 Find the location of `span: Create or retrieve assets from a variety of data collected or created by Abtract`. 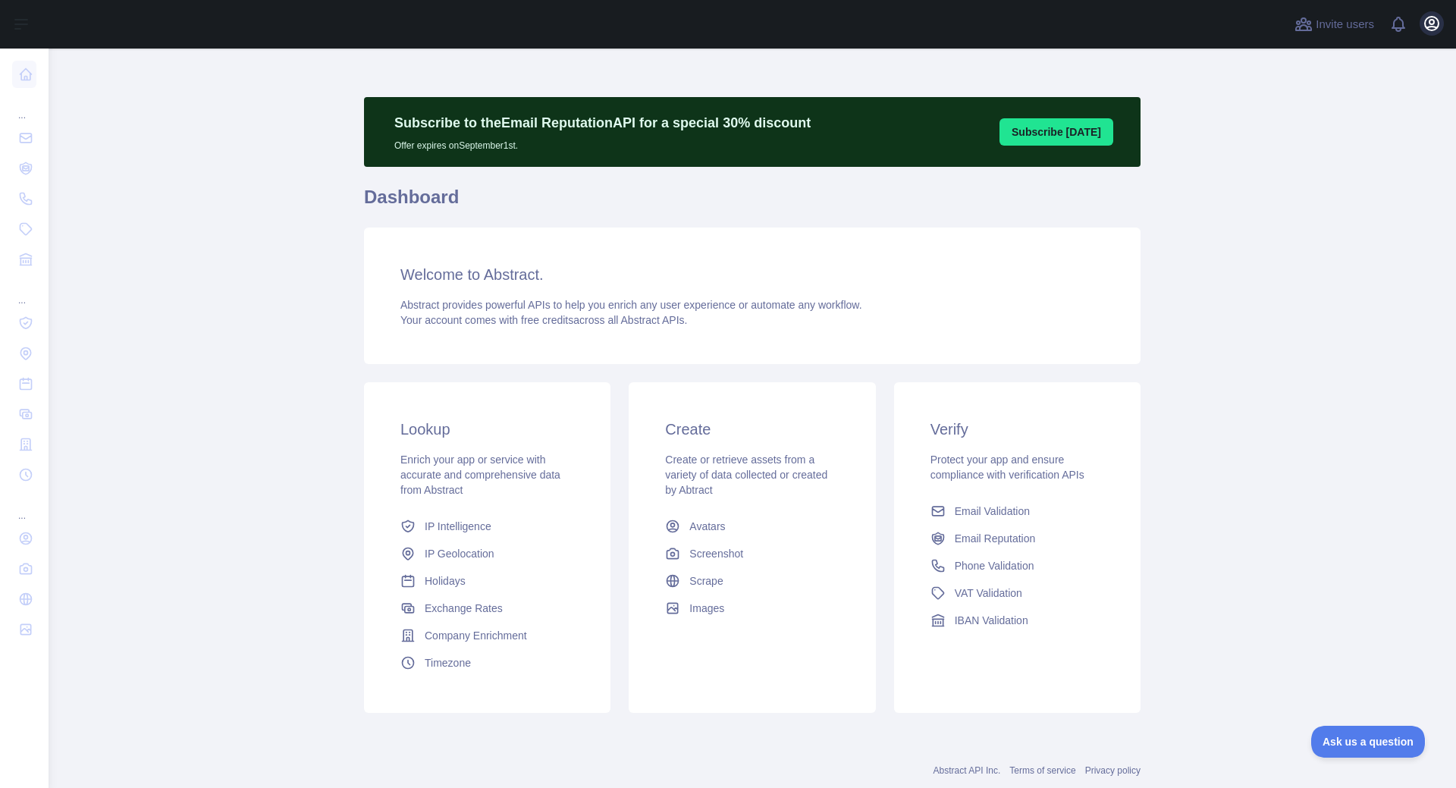

span: Create or retrieve assets from a variety of data collected or created by Abtract is located at coordinates (746, 475).